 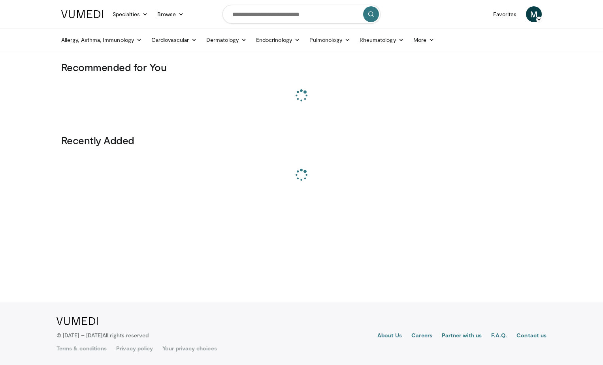 I want to click on a: Contact us, so click(x=532, y=336).